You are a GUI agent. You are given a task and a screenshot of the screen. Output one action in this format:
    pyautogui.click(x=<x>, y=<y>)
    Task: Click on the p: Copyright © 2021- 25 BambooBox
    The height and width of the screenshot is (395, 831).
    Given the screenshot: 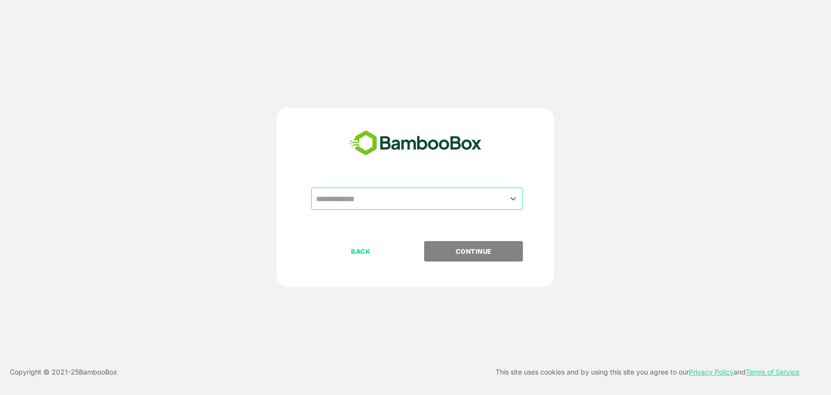 What is the action you would take?
    pyautogui.click(x=63, y=372)
    